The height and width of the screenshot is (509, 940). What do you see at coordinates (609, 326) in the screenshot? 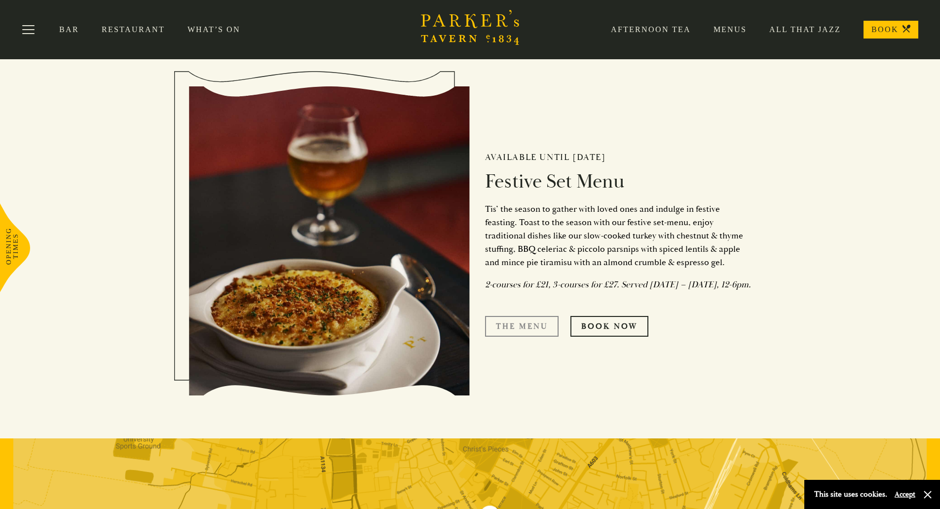
I see `a: Book Now` at bounding box center [609, 326].